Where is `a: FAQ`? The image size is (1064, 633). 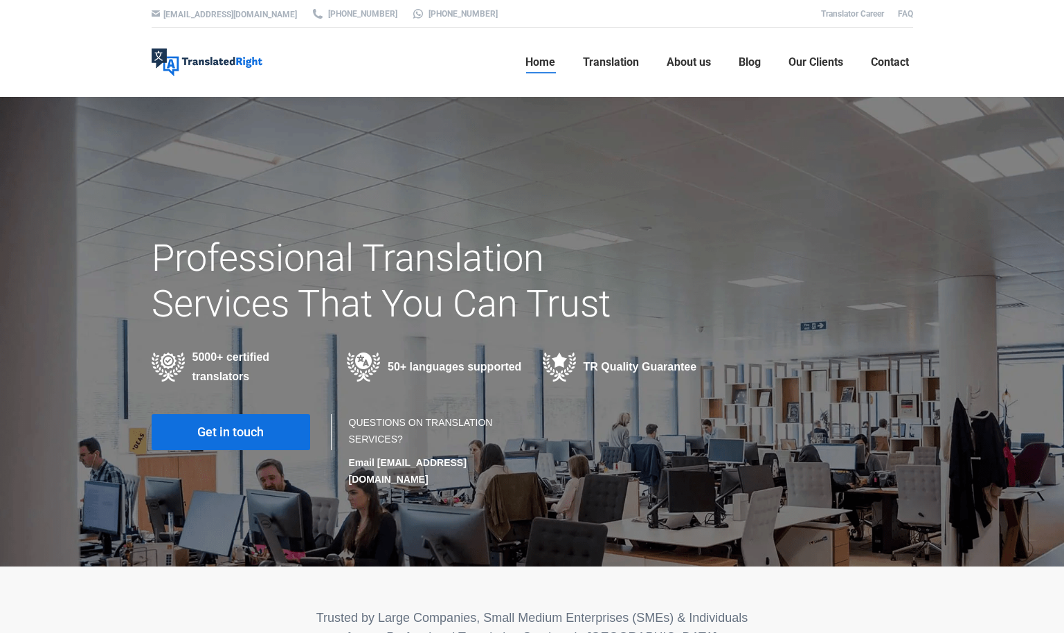 a: FAQ is located at coordinates (906, 14).